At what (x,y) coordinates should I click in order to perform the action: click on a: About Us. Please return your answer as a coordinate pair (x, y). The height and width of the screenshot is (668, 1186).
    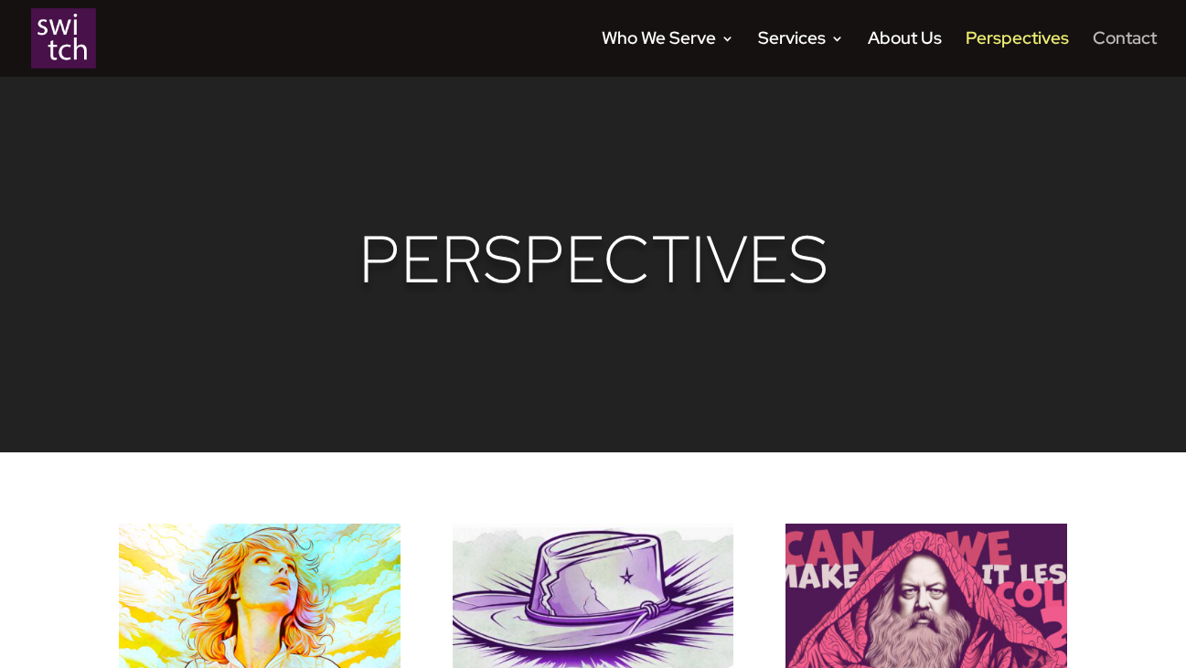
    Looking at the image, I should click on (904, 54).